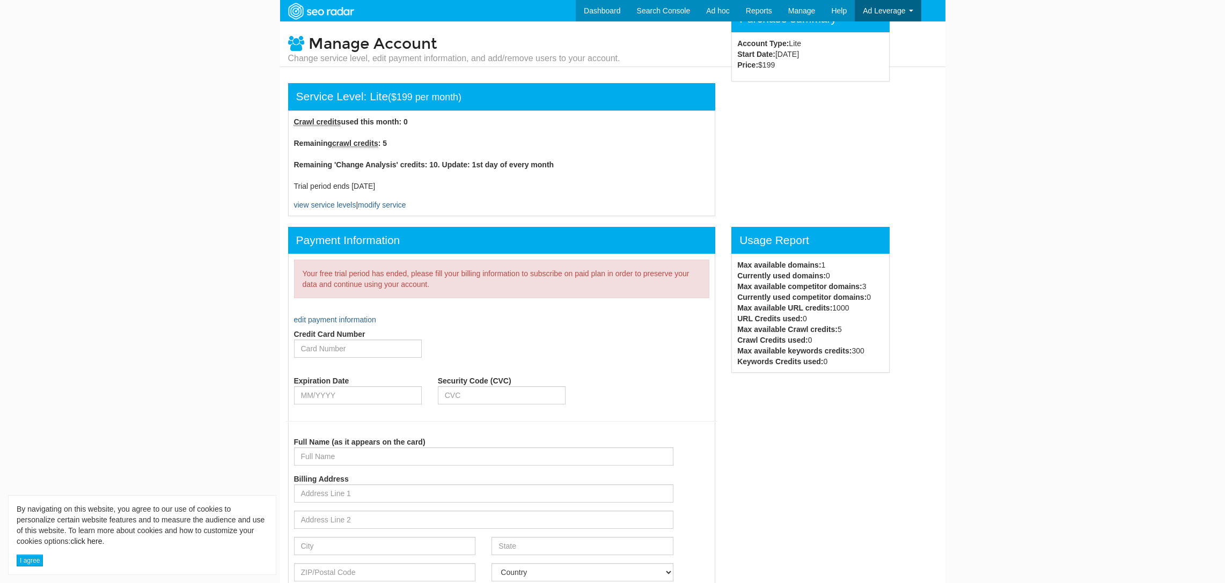  I want to click on span: Manage Account, so click(373, 44).